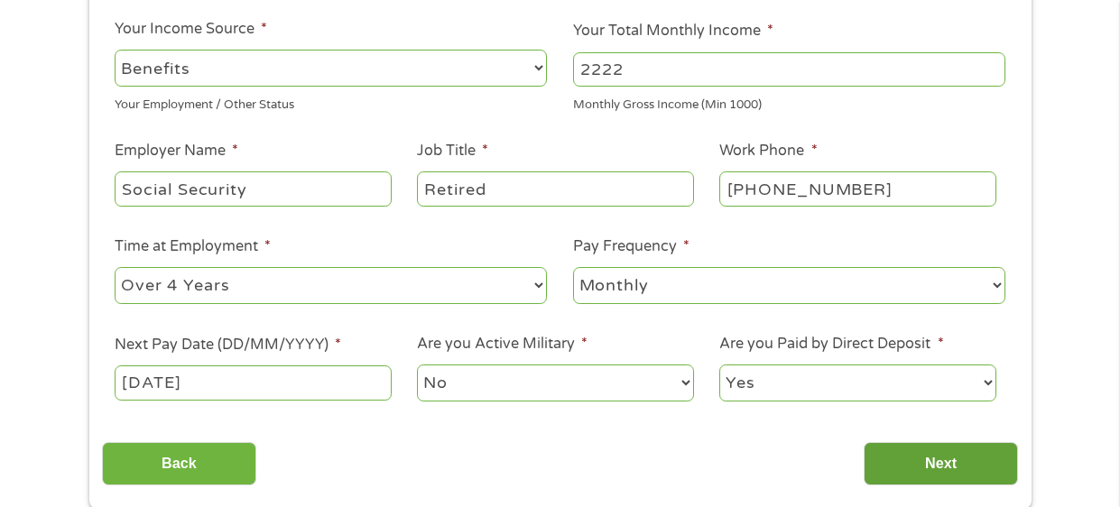 The height and width of the screenshot is (507, 1120). What do you see at coordinates (789, 69) in the screenshot?
I see `input: 1800` at bounding box center [789, 69].